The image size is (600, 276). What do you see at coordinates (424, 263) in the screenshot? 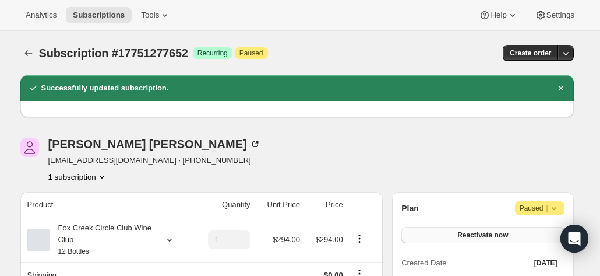
I see `span: Created Date` at bounding box center [424, 263].